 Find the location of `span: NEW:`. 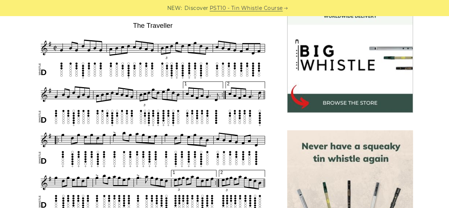

span: NEW: is located at coordinates (175, 8).